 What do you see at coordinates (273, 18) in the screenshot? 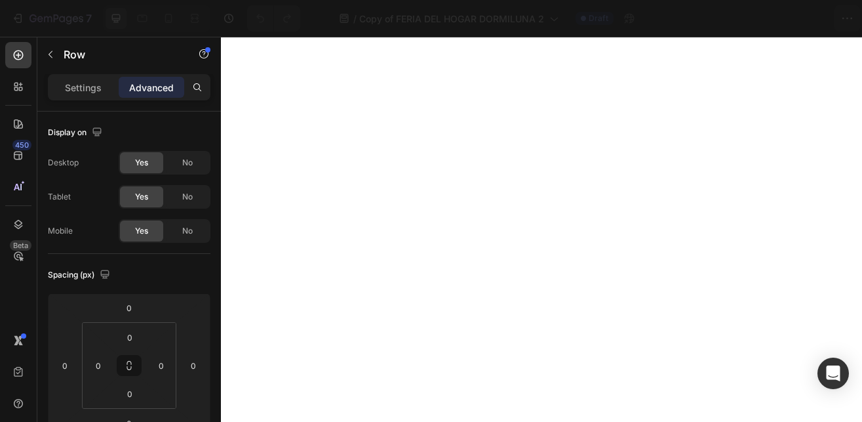
I see `div: Undo/Redo` at bounding box center [273, 18].